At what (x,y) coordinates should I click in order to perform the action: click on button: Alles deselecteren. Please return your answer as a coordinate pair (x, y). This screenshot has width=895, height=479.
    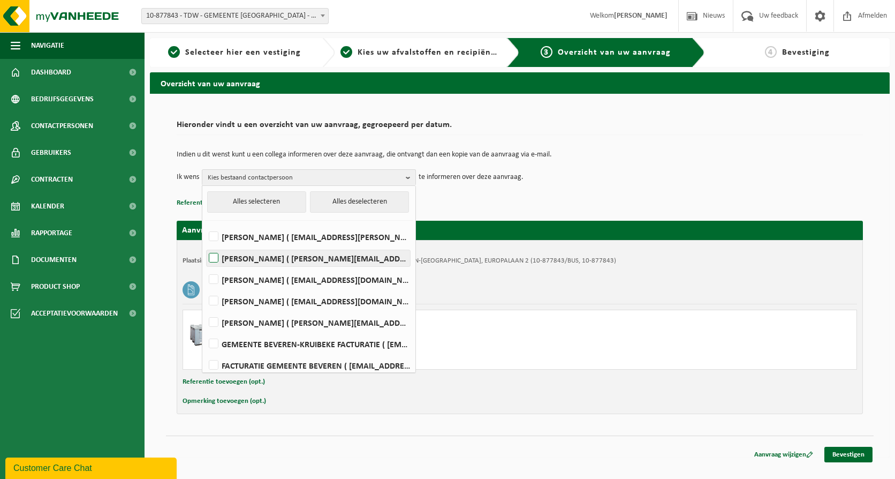
    Looking at the image, I should click on (359, 202).